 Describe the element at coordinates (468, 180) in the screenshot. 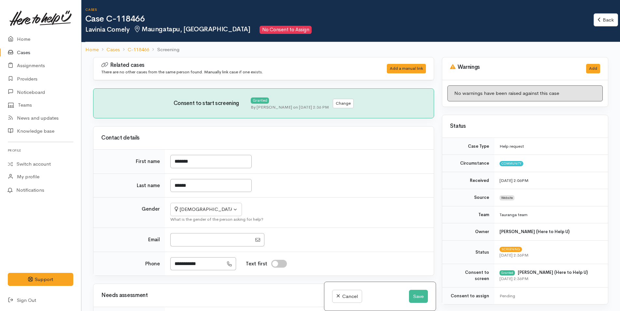

I see `td: Received` at that location.